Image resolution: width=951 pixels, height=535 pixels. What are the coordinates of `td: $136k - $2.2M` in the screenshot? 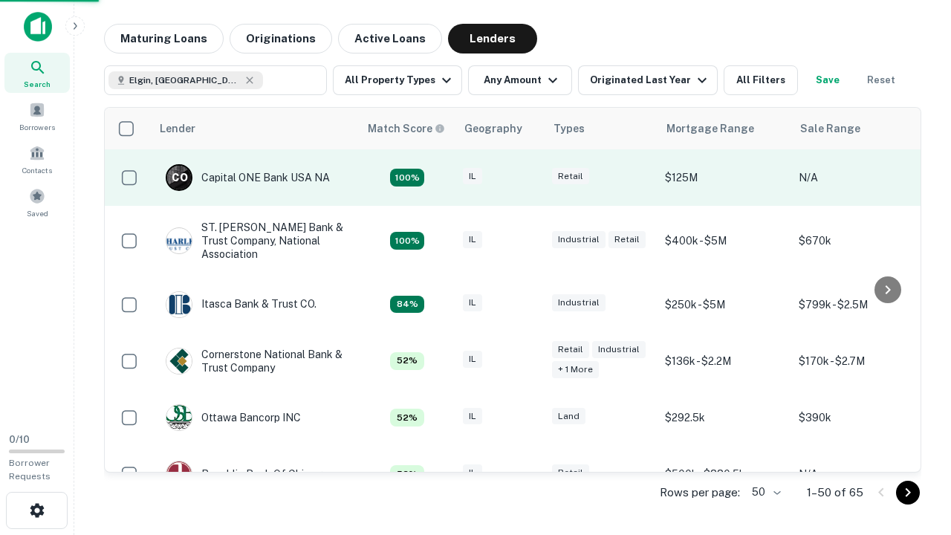 It's located at (724, 361).